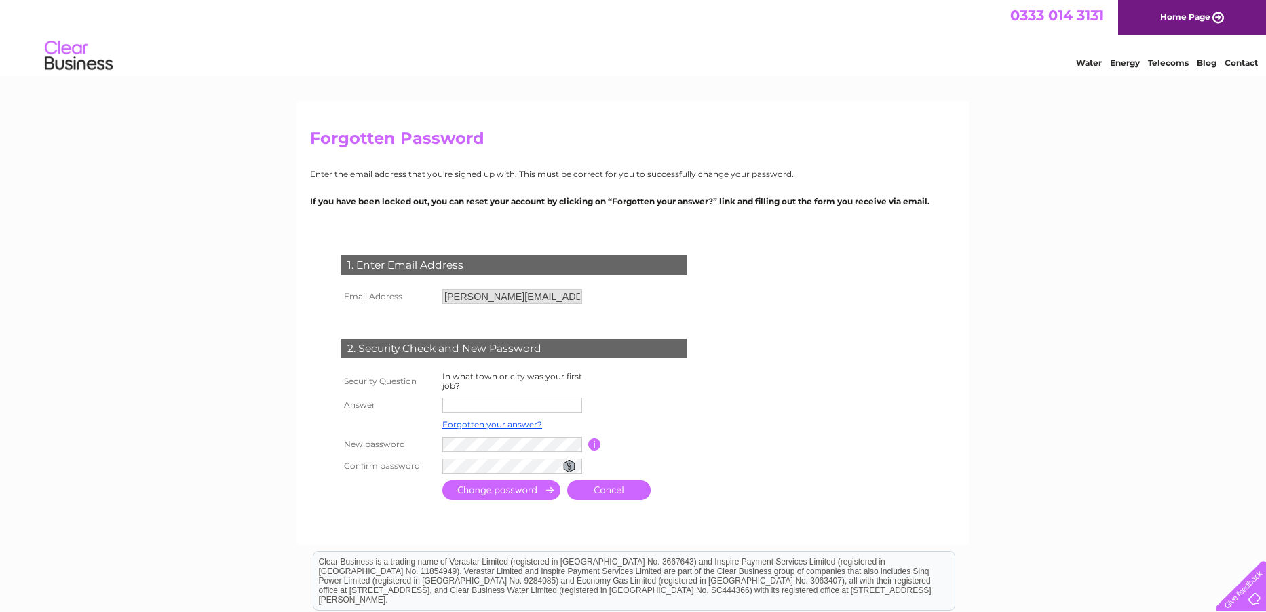 The width and height of the screenshot is (1266, 612). What do you see at coordinates (388, 444) in the screenshot?
I see `th: New password` at bounding box center [388, 444].